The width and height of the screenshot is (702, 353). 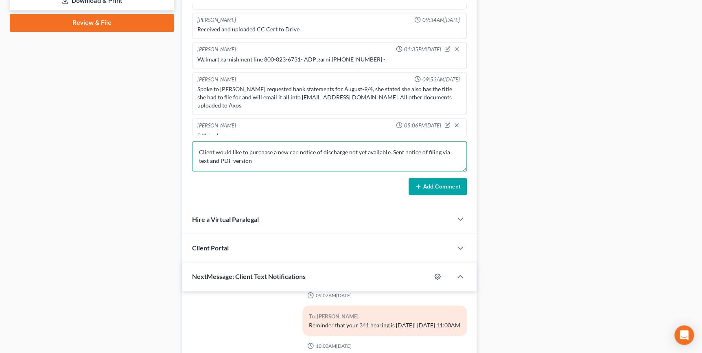 I want to click on div: Received and uploaded CC Cert to Drive., so click(x=329, y=29).